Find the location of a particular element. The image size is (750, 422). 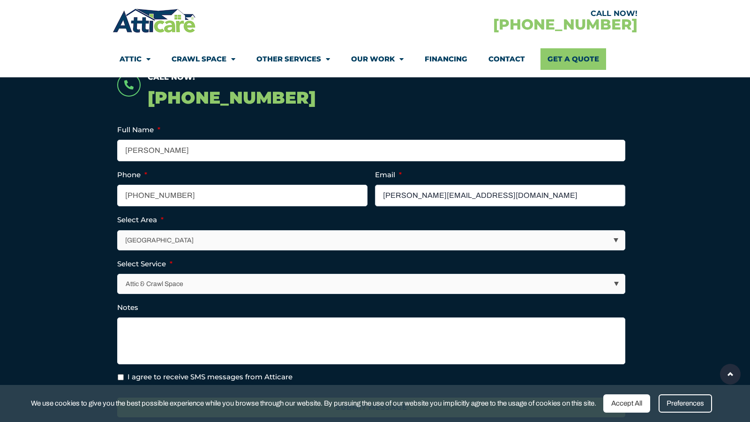

a: Crawl Space is located at coordinates (203, 59).